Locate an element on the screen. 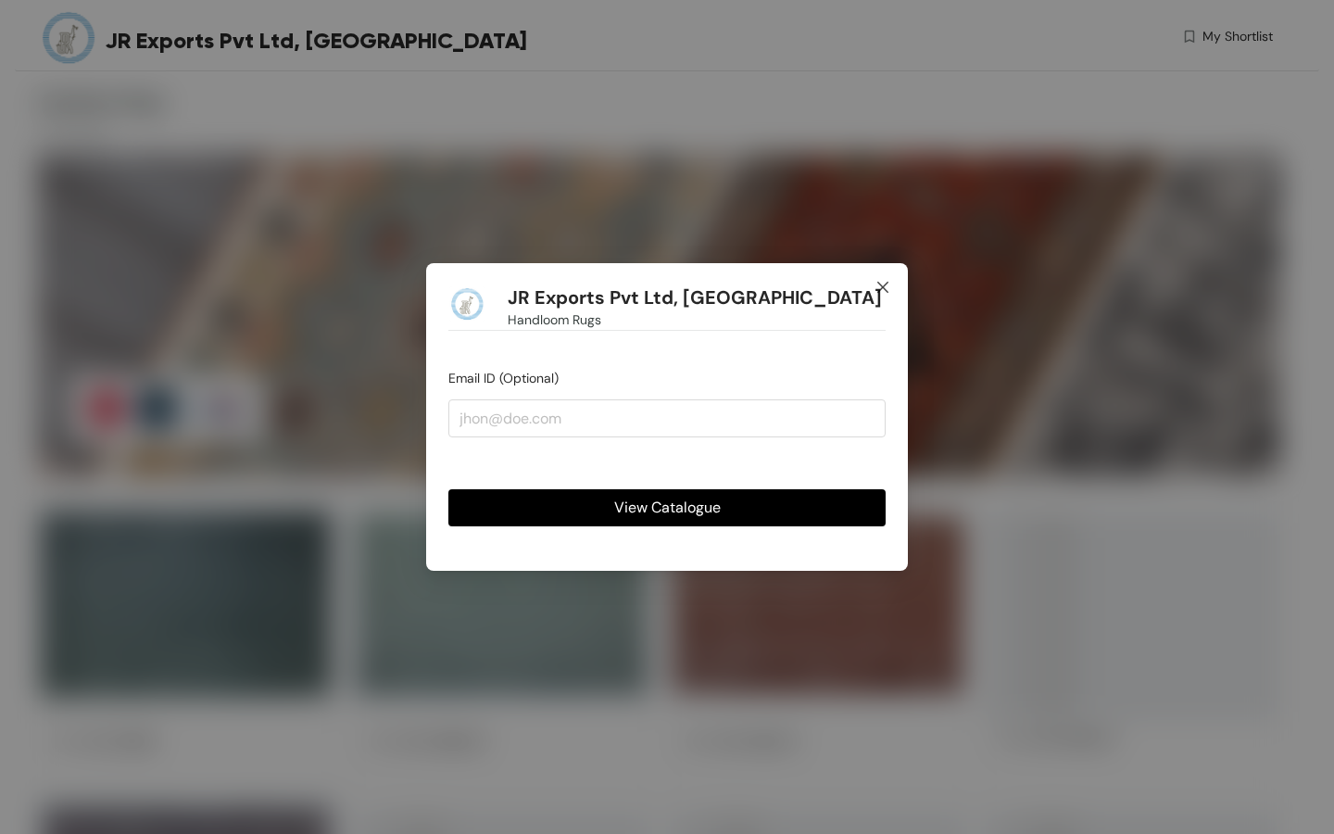  span: Handloom Rugs is located at coordinates (554, 320).